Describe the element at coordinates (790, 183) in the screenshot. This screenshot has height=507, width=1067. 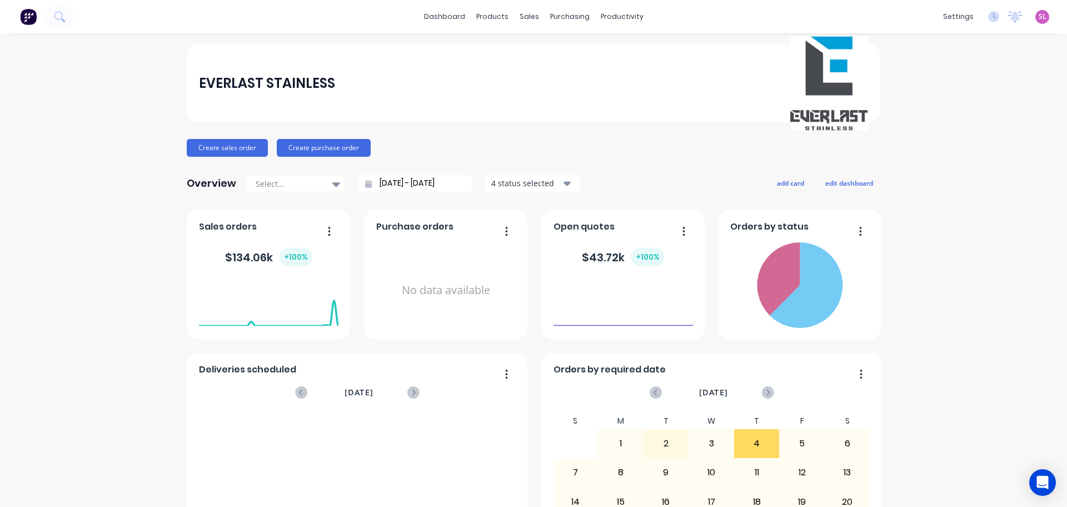
I see `button: add card` at that location.